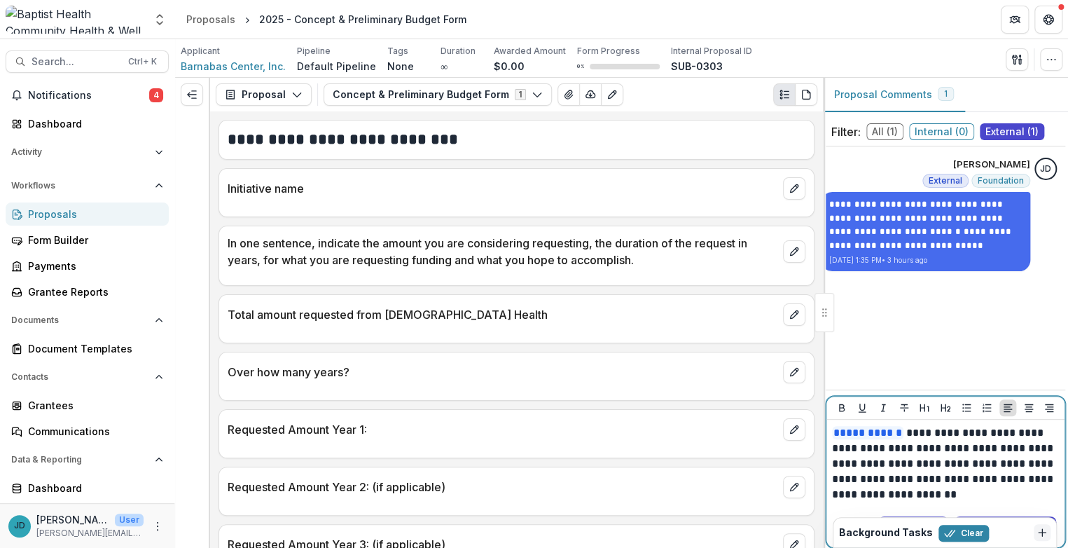 Image resolution: width=1068 pixels, height=548 pixels. Describe the element at coordinates (87, 240) in the screenshot. I see `a: Form Builder` at that location.